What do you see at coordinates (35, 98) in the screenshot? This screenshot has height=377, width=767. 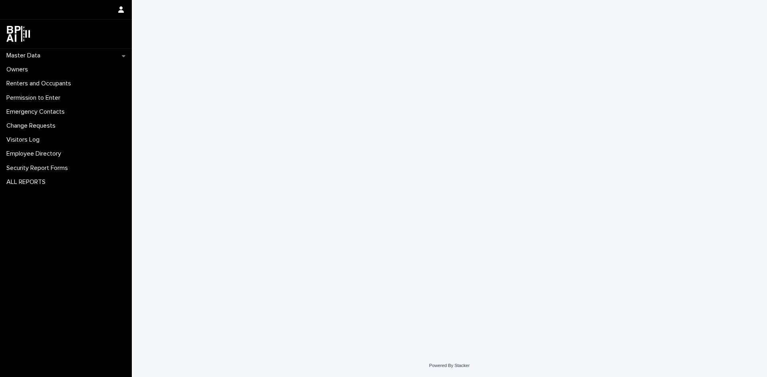 I see `p: Permission to Enter` at bounding box center [35, 98].